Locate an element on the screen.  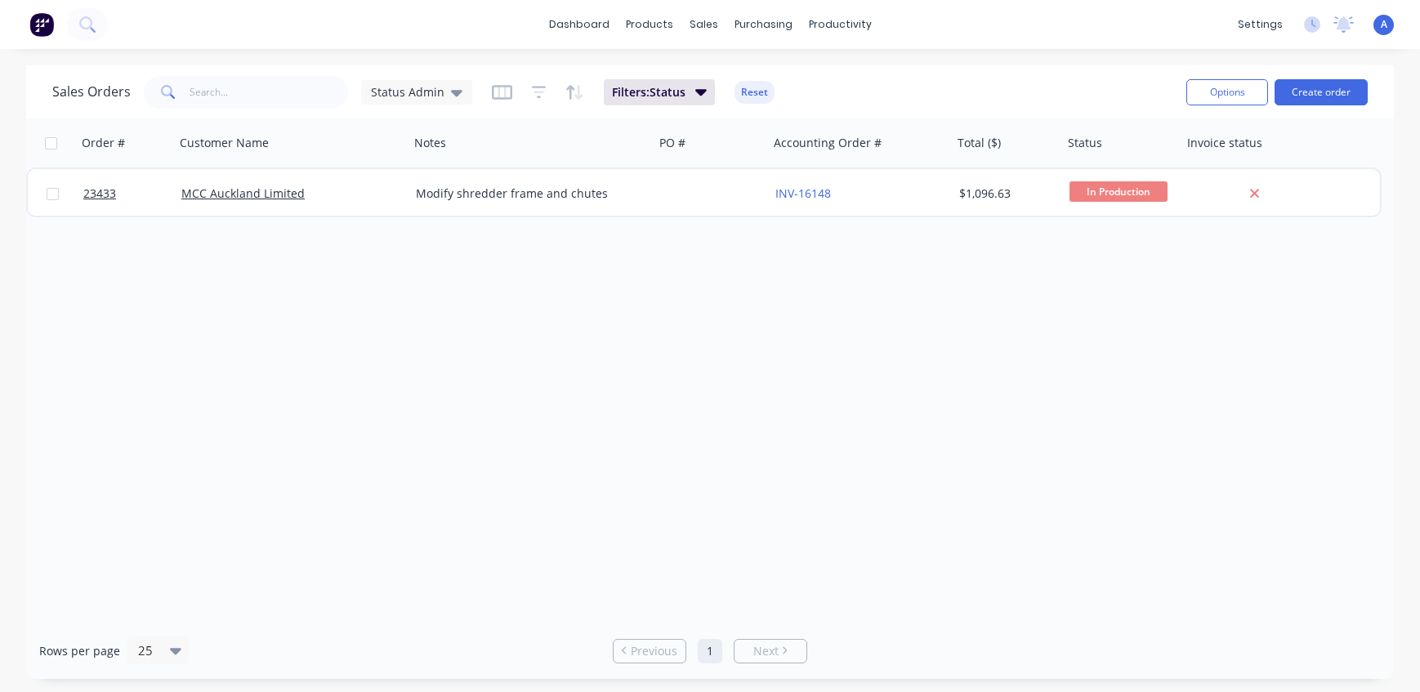
div: Order # is located at coordinates (103, 143).